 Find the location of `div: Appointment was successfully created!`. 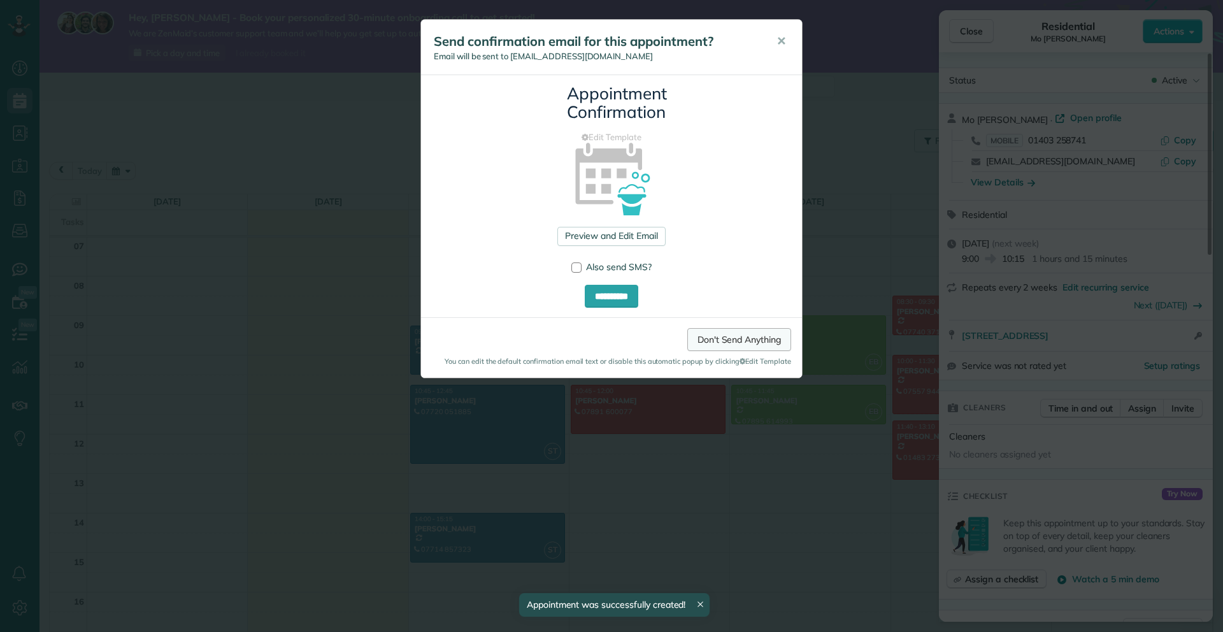

div: Appointment was successfully created! is located at coordinates (615, 605).